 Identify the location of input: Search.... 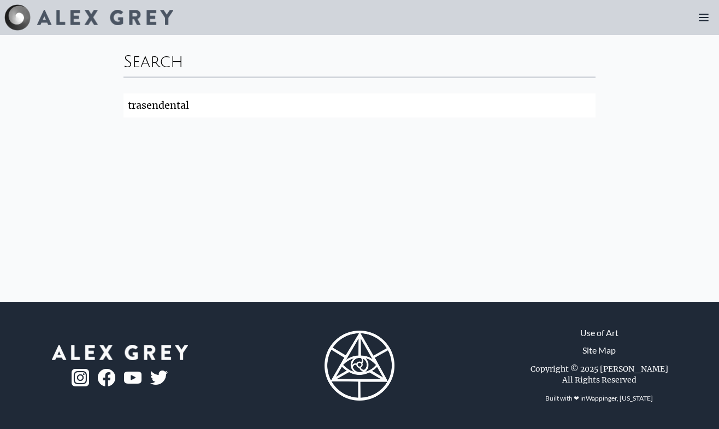
(360, 105).